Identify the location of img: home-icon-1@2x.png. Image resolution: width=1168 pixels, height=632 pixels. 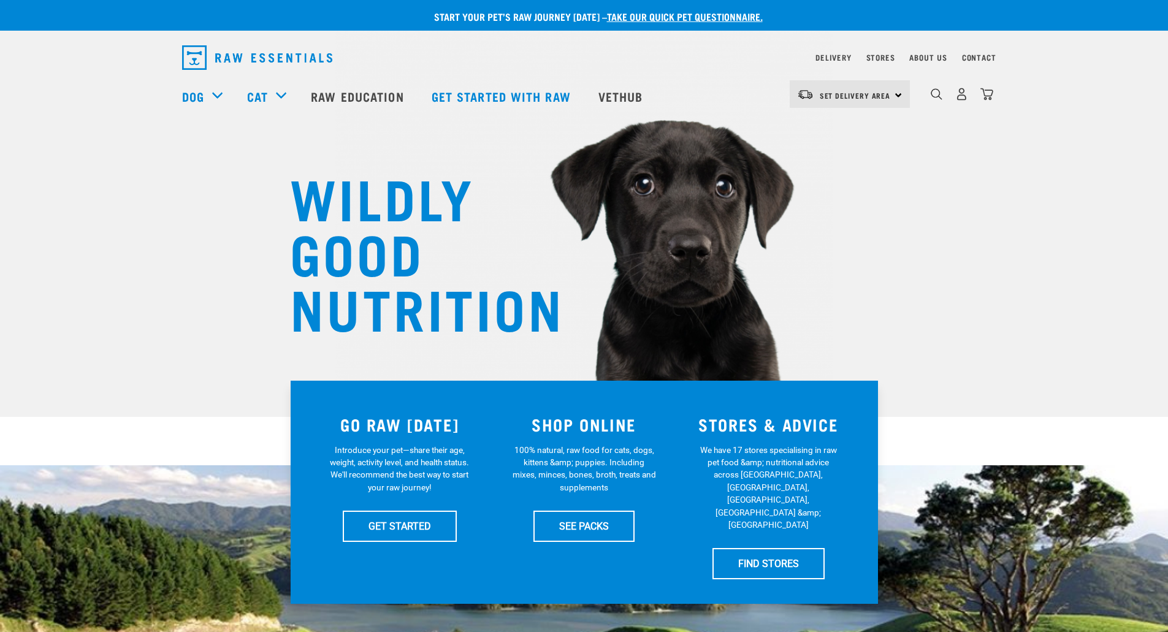
(936, 94).